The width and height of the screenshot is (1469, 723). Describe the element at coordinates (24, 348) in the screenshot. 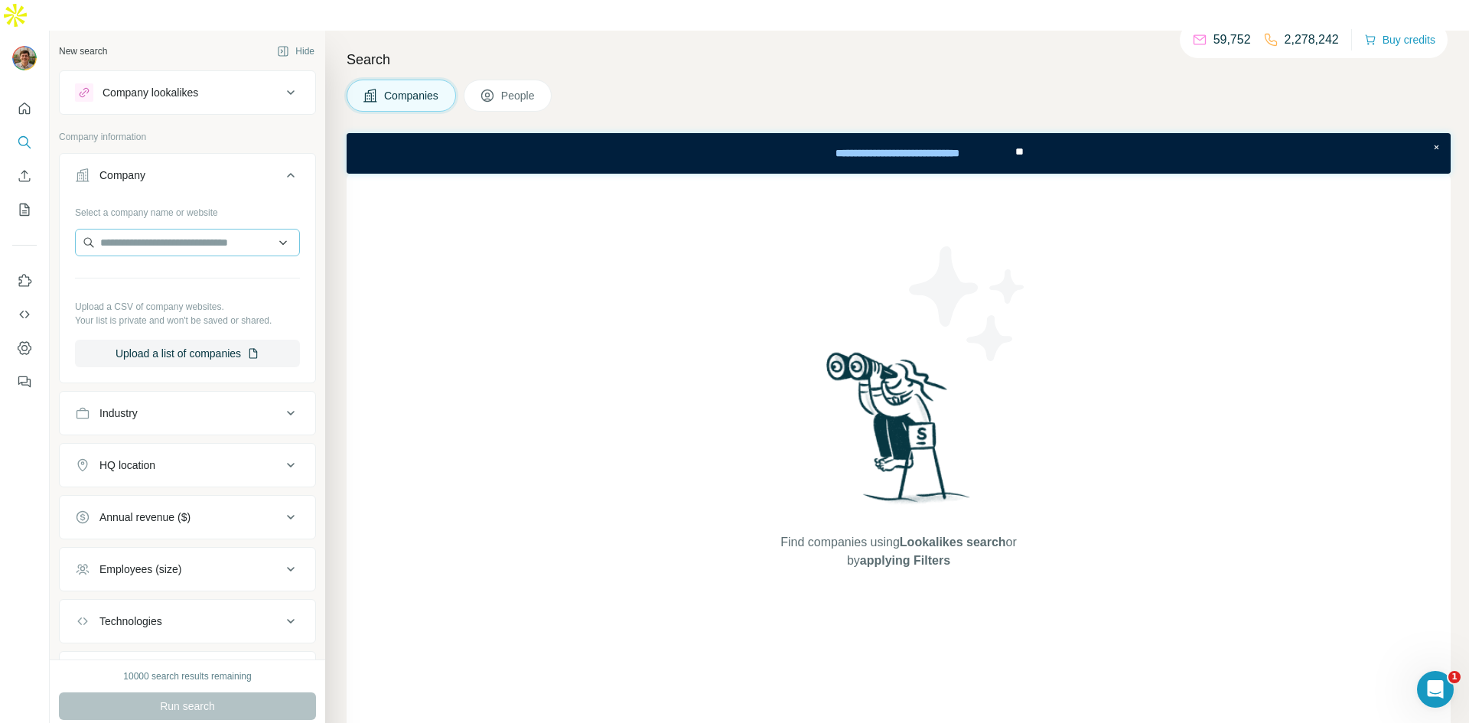

I see `button: Dashboard` at that location.